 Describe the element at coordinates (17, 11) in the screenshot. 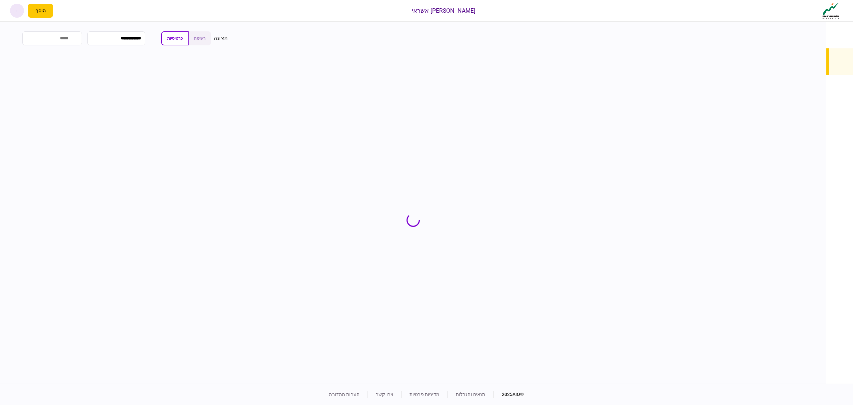

I see `button: י` at that location.